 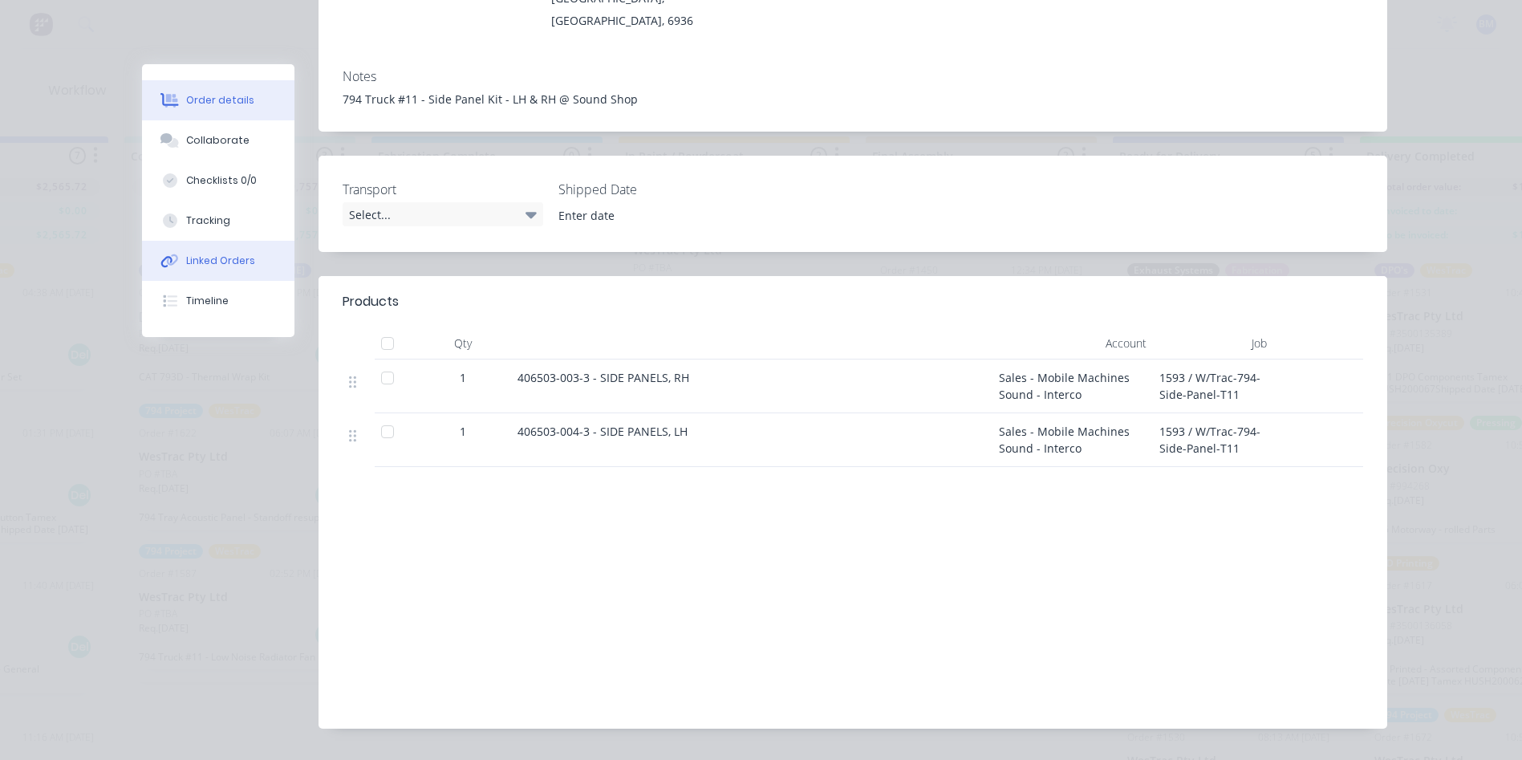 What do you see at coordinates (1213, 343) in the screenshot?
I see `div: Job` at bounding box center [1213, 343].